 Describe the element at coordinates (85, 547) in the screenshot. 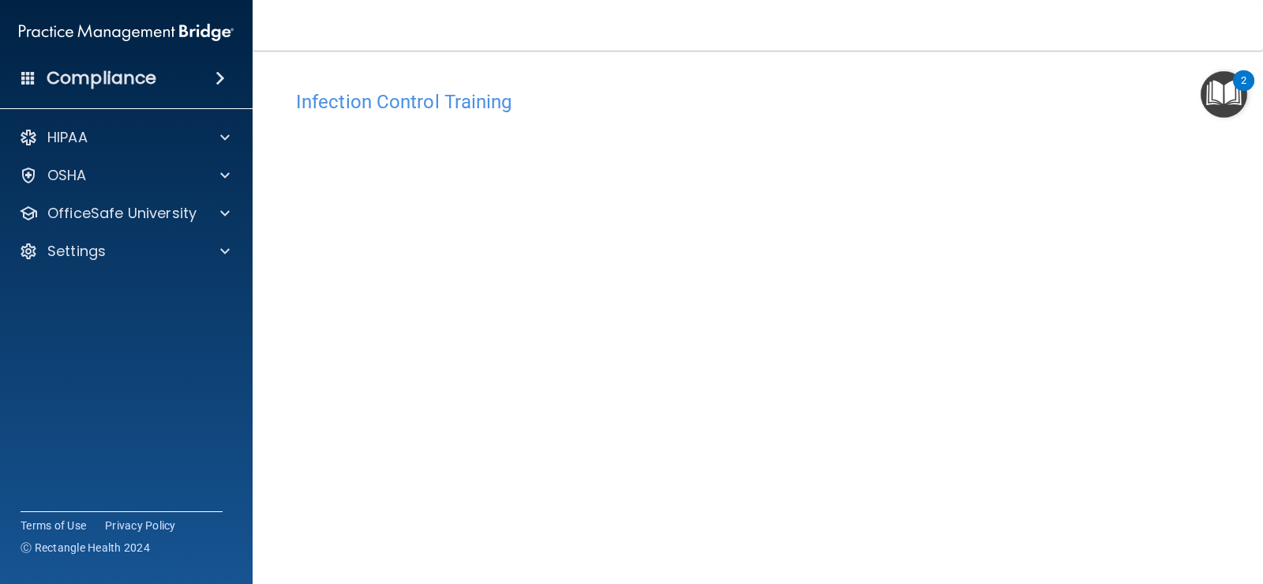

I see `span: Ⓒ Rectangle Health 2024` at that location.